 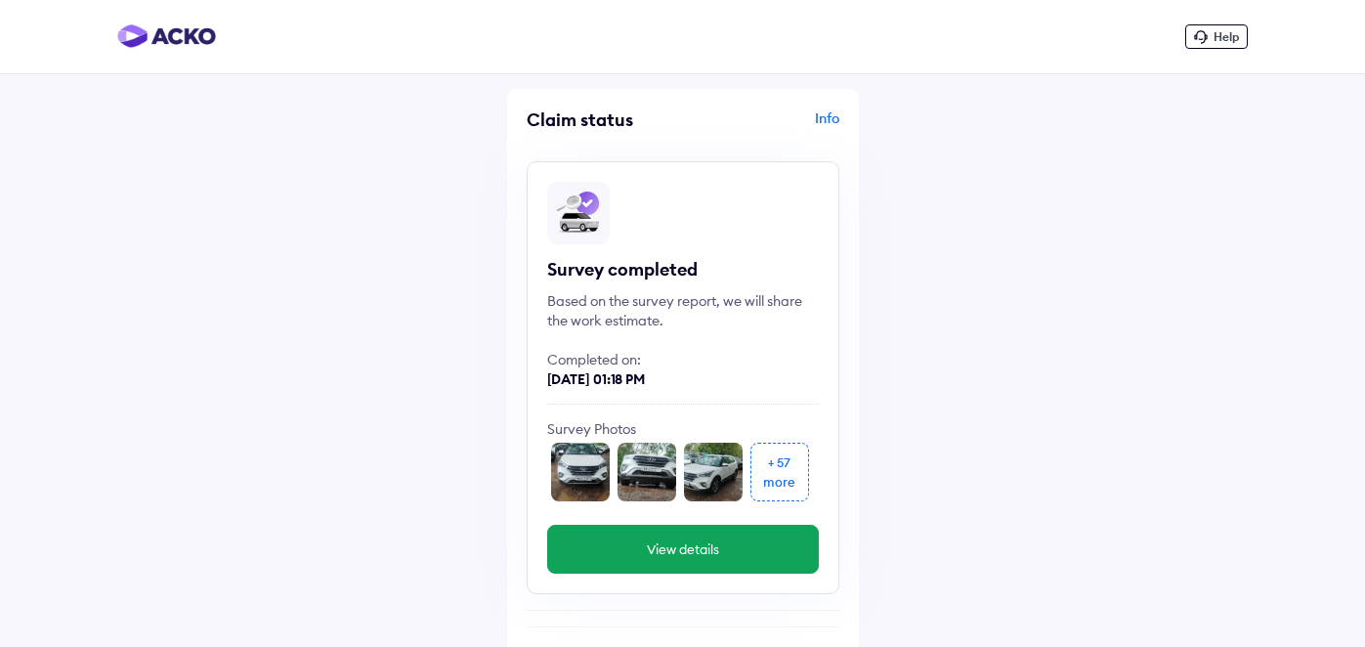 What do you see at coordinates (779, 482) in the screenshot?
I see `div: more` at bounding box center [779, 482].